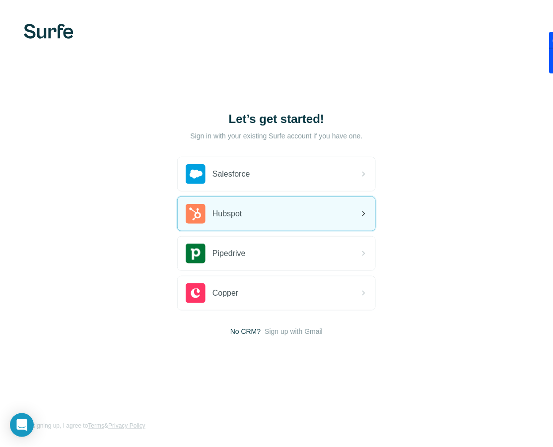  I want to click on p: Sign in with your existing Surfe account if you have one., so click(276, 136).